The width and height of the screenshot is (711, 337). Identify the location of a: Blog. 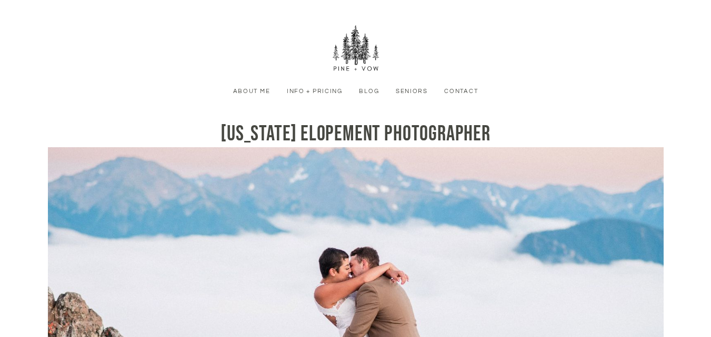
(369, 92).